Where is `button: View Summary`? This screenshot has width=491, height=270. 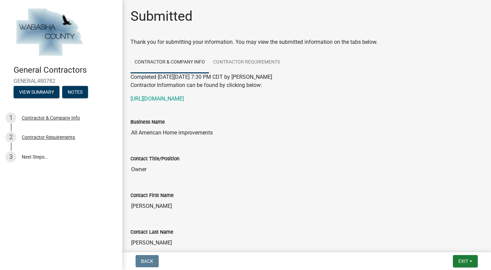
button: View Summary is located at coordinates (36, 92).